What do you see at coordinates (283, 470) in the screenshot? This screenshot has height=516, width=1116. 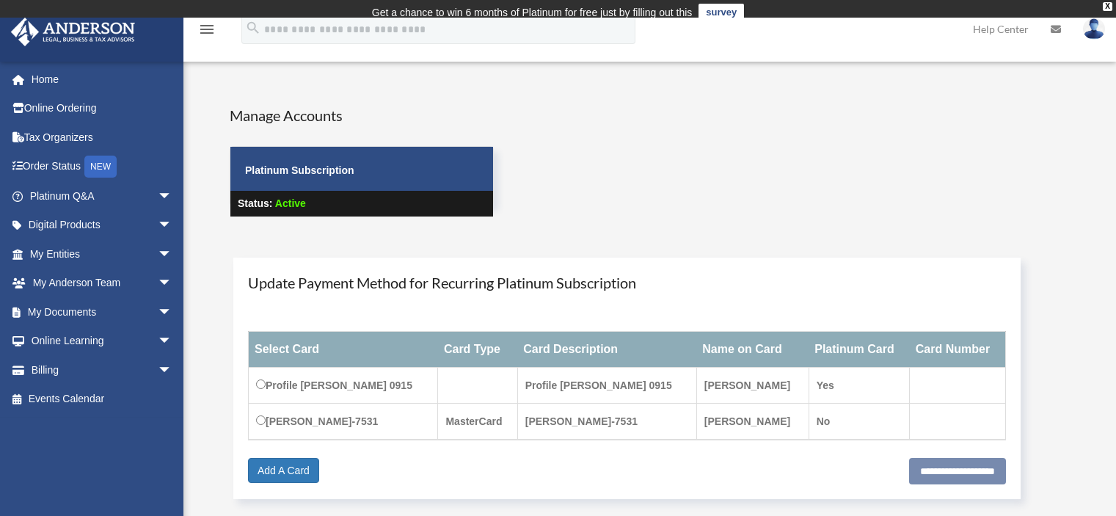 I see `a: Add A Card` at bounding box center [283, 470].